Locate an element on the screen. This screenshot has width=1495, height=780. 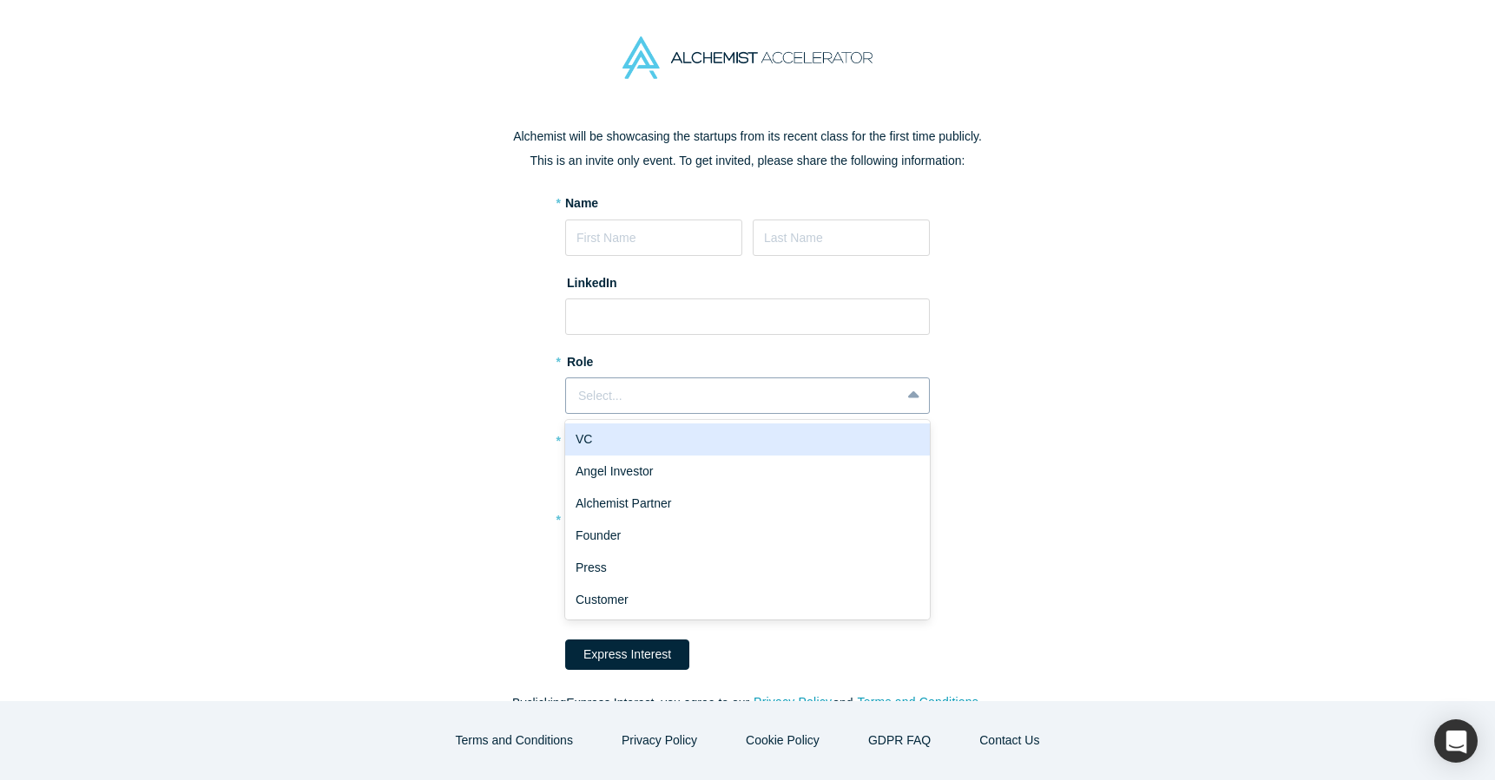
label: Role is located at coordinates (747, 359).